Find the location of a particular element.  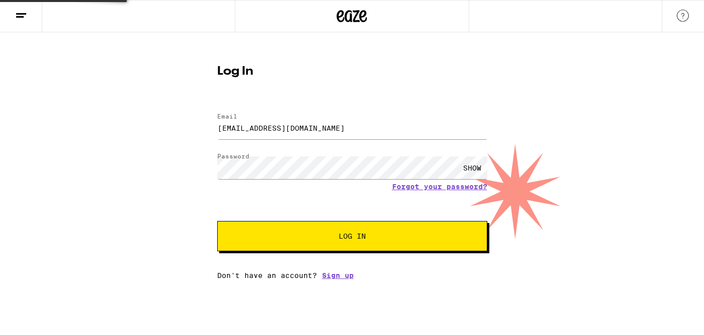

label: Password is located at coordinates (233, 156).